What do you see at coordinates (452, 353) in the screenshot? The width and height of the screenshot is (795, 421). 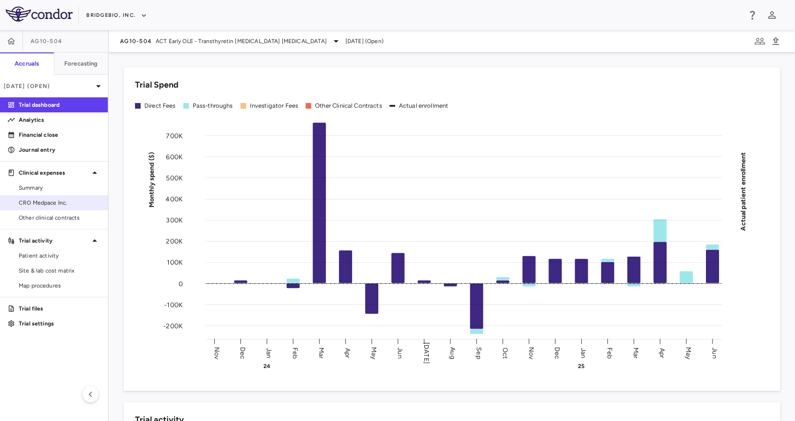 I see `text: Aug` at bounding box center [452, 353].